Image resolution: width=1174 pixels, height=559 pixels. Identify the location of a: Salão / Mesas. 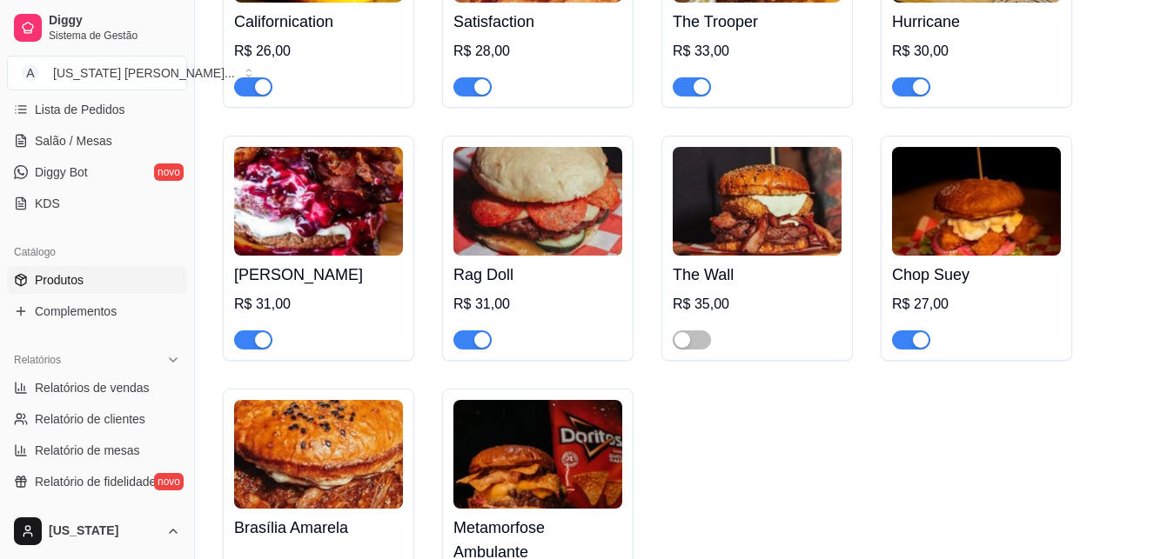
(97, 141).